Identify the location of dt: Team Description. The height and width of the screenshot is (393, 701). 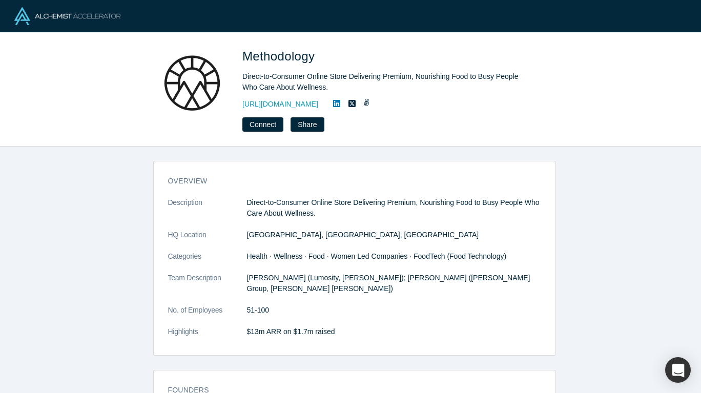
(207, 288).